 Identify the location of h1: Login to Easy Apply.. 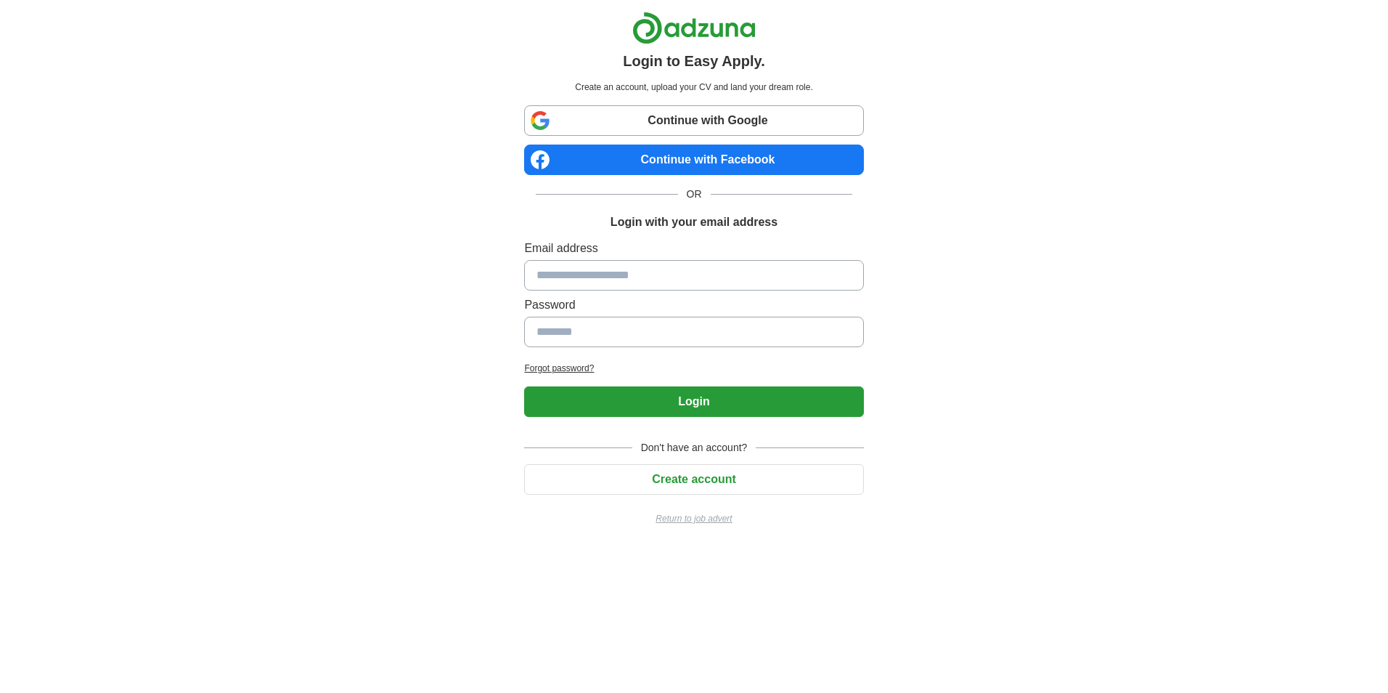
(694, 61).